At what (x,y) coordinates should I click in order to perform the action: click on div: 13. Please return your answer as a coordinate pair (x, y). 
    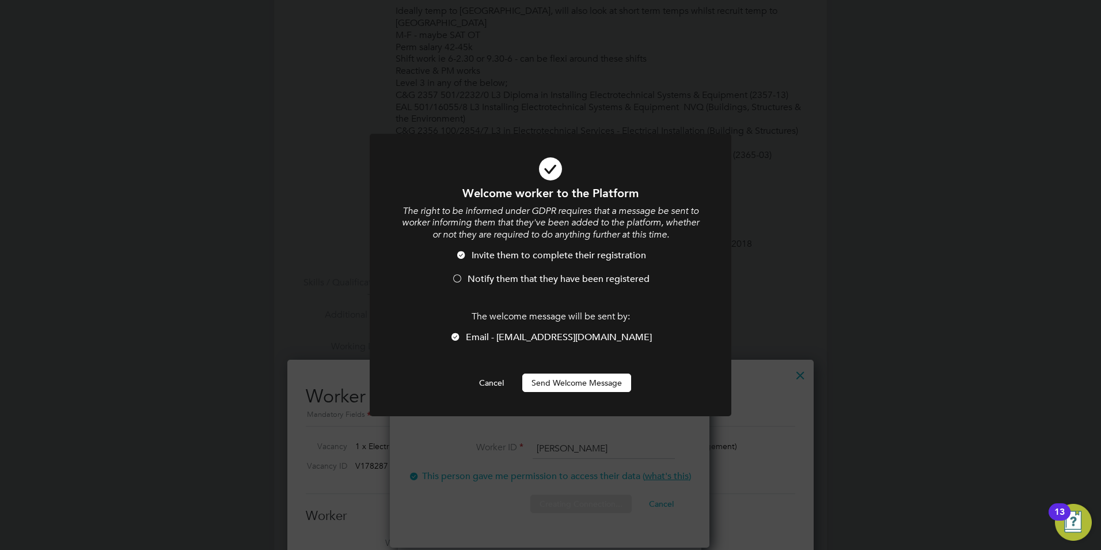
    Looking at the image, I should click on (1060, 519).